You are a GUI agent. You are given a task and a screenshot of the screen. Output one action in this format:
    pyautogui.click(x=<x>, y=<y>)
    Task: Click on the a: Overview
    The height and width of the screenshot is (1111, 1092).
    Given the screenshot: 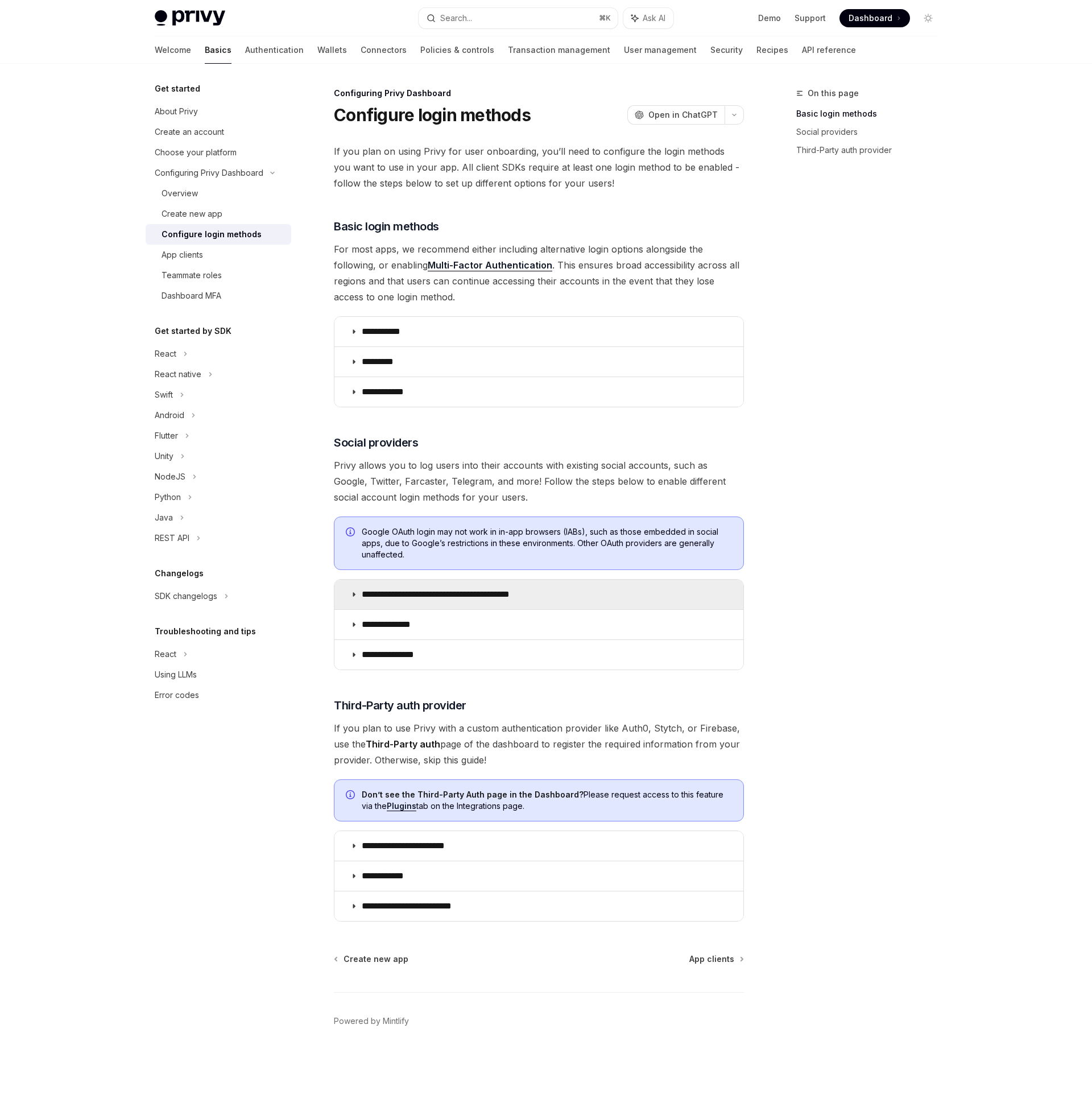 What is the action you would take?
    pyautogui.click(x=219, y=194)
    